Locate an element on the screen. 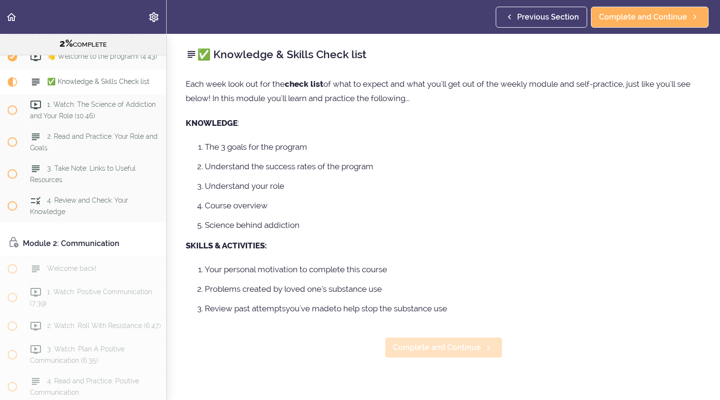 Image resolution: width=720 pixels, height=400 pixels. span: ✅ Knowledge & Skills Check list is located at coordinates (98, 81).